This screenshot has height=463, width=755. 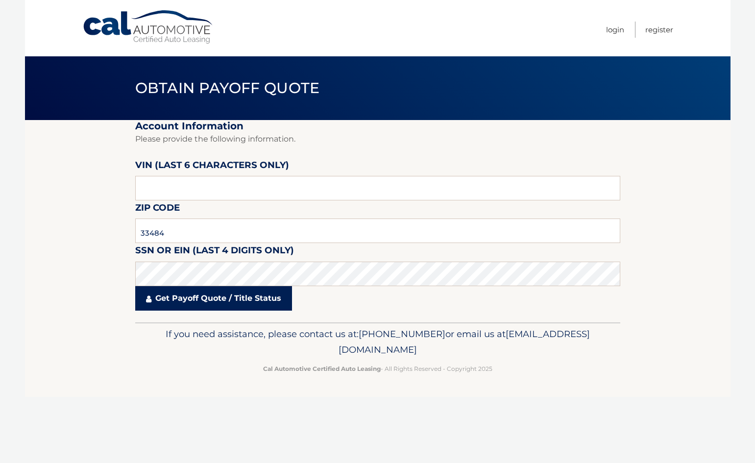 I want to click on a: Register, so click(x=659, y=29).